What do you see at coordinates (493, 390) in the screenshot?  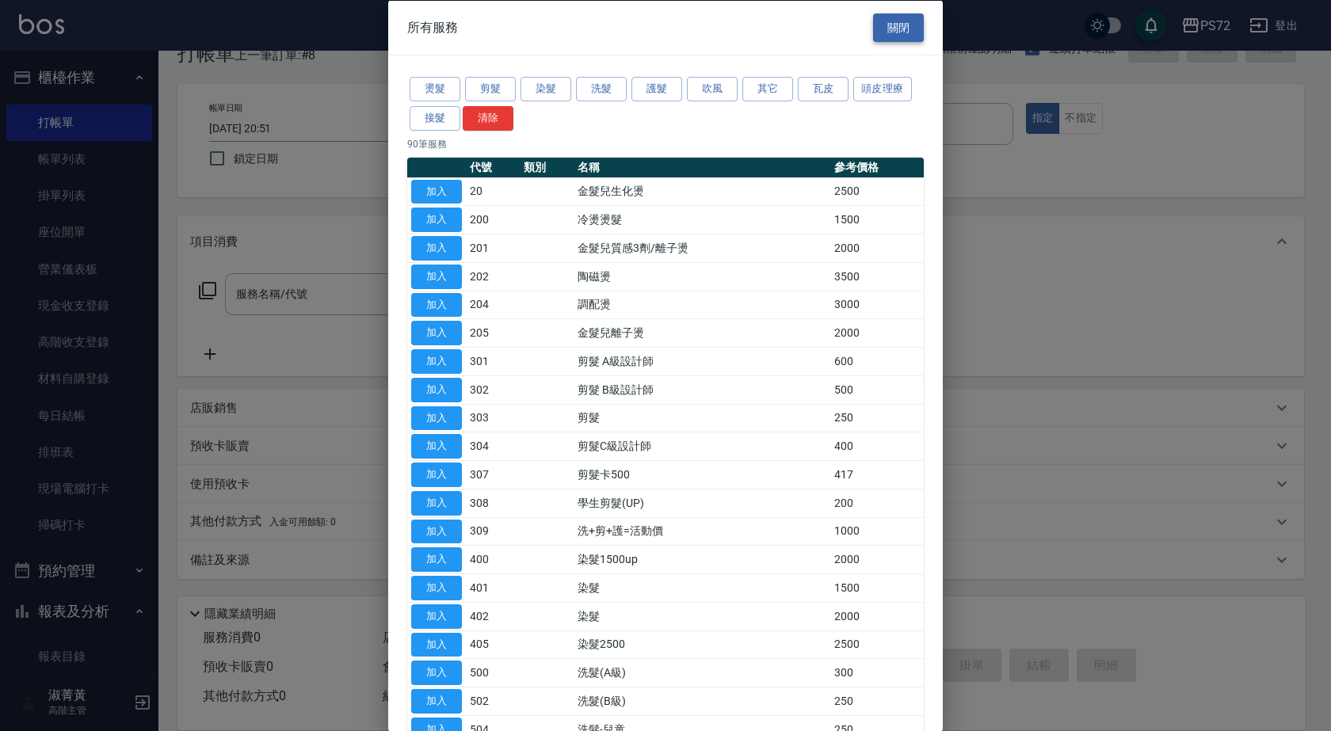 I see `td: 302` at bounding box center [493, 390].